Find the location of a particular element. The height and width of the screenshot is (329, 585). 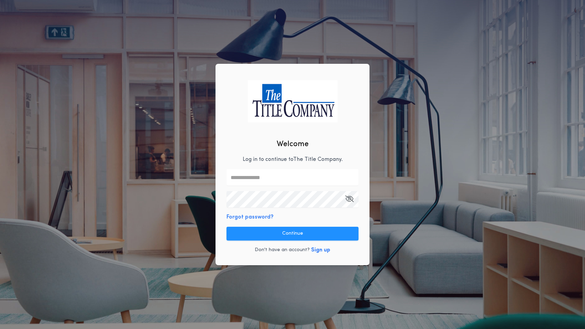

p: Log in to continue to The Title Company . is located at coordinates (292, 160).